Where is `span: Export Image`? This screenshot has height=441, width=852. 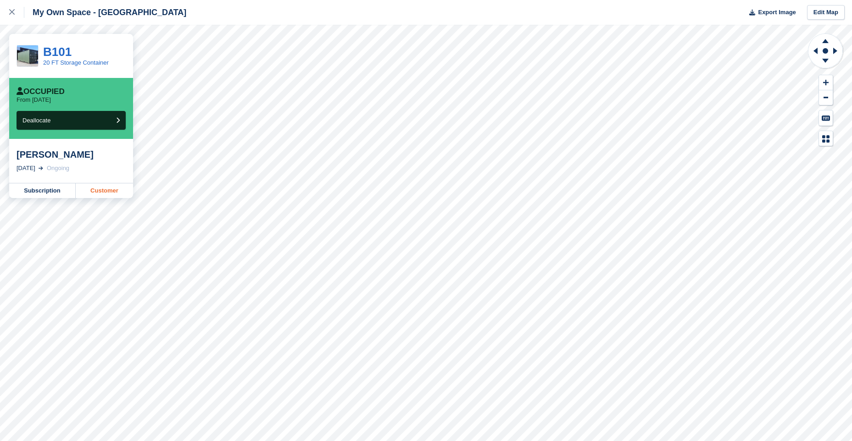
span: Export Image is located at coordinates (777, 12).